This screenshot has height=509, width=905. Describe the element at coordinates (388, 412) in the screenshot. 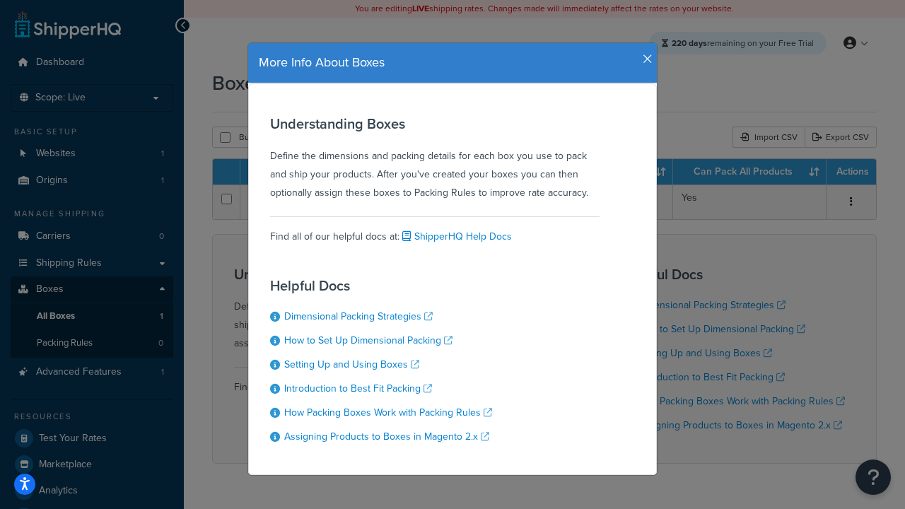

I see `a: How Packing Boxes Work with Packing Rules` at that location.